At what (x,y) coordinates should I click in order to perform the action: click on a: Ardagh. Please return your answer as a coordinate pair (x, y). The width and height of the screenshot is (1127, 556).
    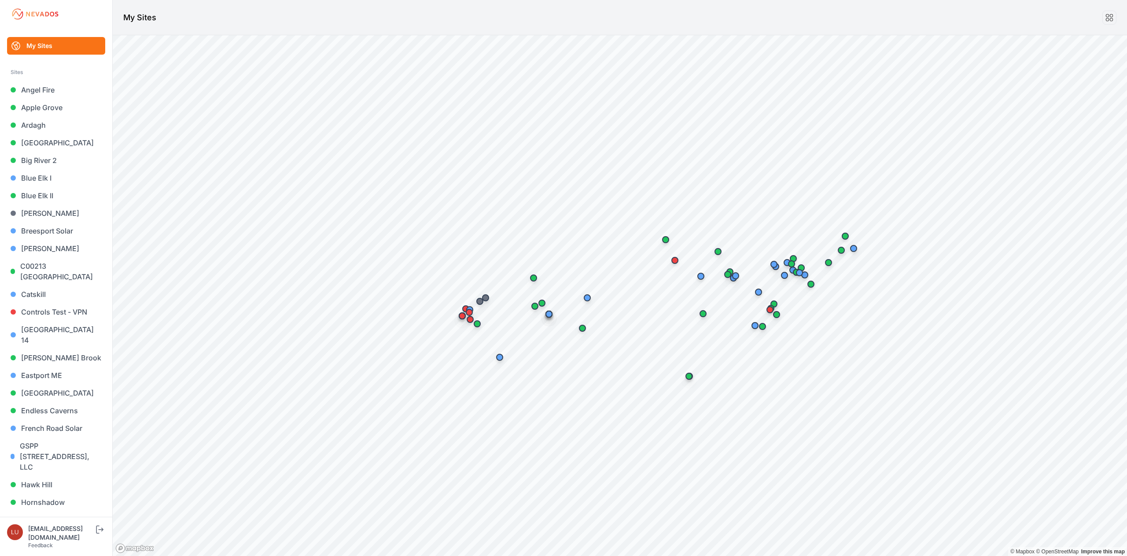
    Looking at the image, I should click on (56, 125).